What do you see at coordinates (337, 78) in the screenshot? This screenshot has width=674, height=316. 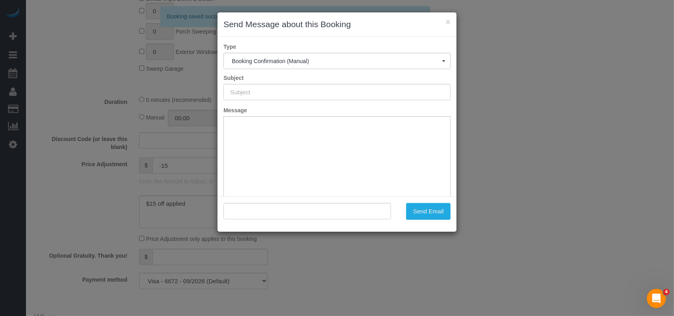 I see `label: Subject` at bounding box center [337, 78].